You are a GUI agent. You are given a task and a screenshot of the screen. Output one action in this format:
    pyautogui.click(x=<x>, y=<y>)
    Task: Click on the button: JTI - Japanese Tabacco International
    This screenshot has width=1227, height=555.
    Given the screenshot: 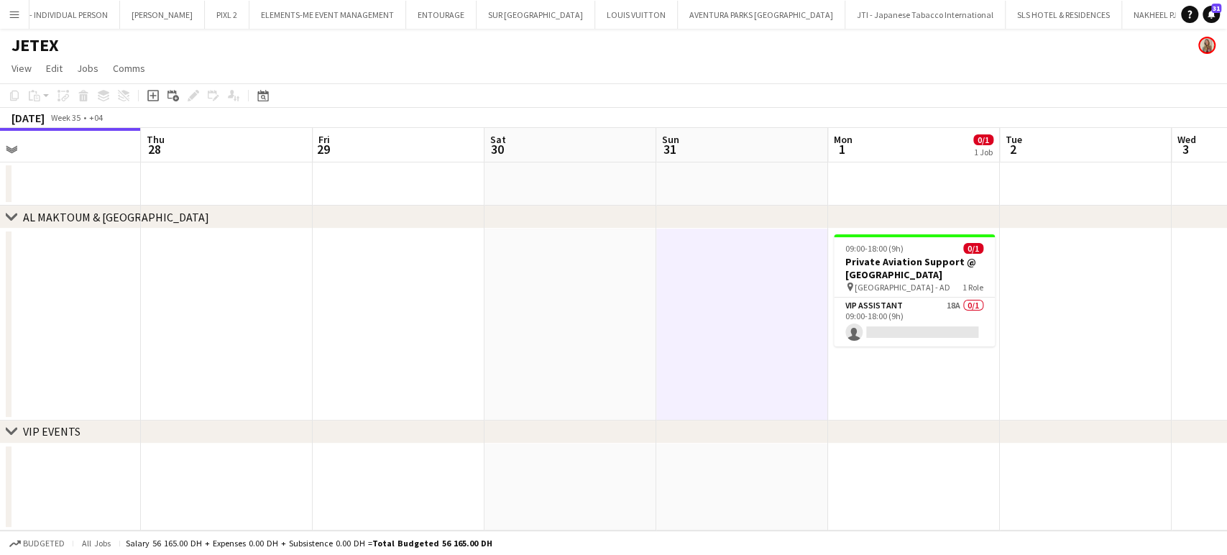 What is the action you would take?
    pyautogui.click(x=925, y=14)
    